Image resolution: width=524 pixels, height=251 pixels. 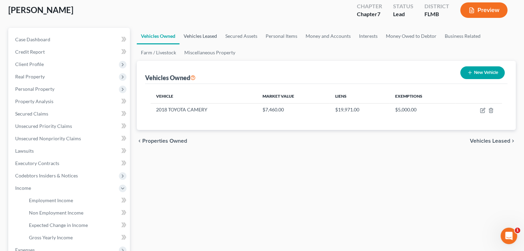 What do you see at coordinates (70, 139) in the screenshot?
I see `a: Unsecured Nonpriority Claims` at bounding box center [70, 139].